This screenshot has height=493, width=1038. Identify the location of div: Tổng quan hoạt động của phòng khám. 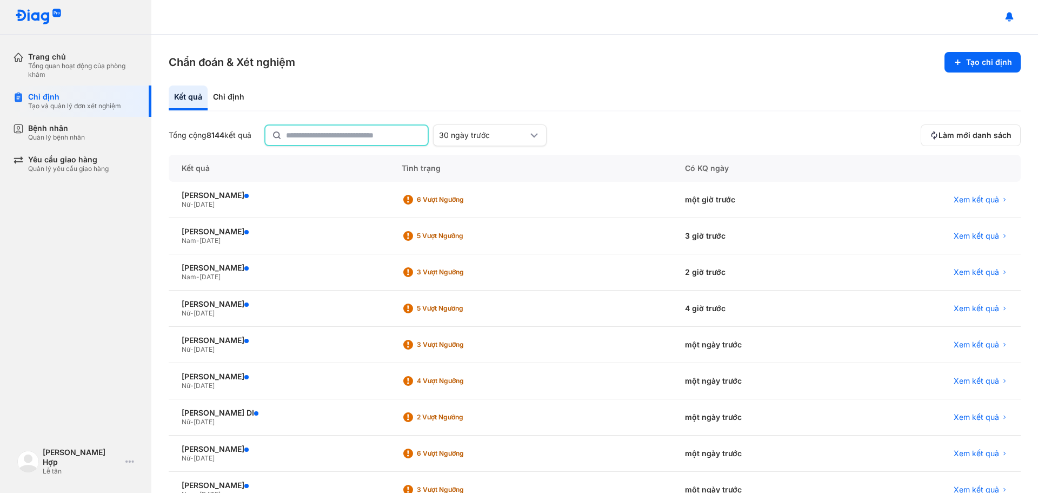
(83, 70).